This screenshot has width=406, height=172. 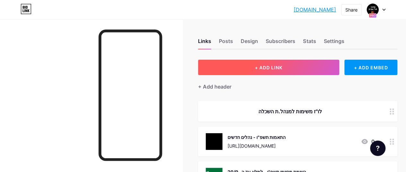 What do you see at coordinates (368, 142) in the screenshot?
I see `div: 0` at bounding box center [368, 142].